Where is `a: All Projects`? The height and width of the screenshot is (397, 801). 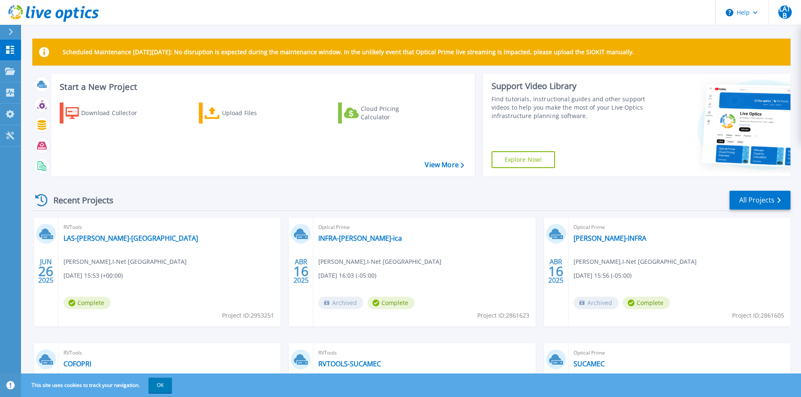
a: All Projects is located at coordinates (760, 200).